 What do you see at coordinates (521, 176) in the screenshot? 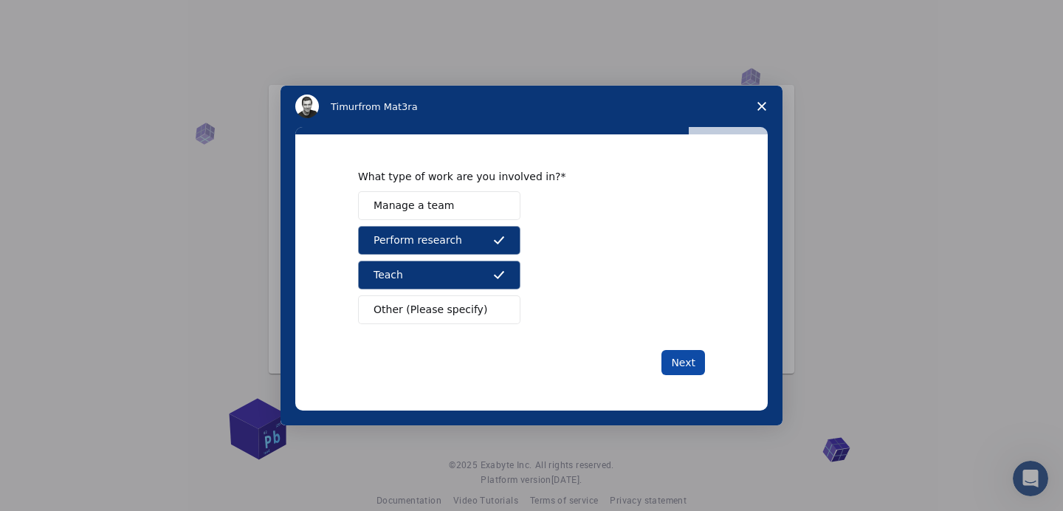
I see `div: What type of work are you involved in?` at bounding box center [521, 176].